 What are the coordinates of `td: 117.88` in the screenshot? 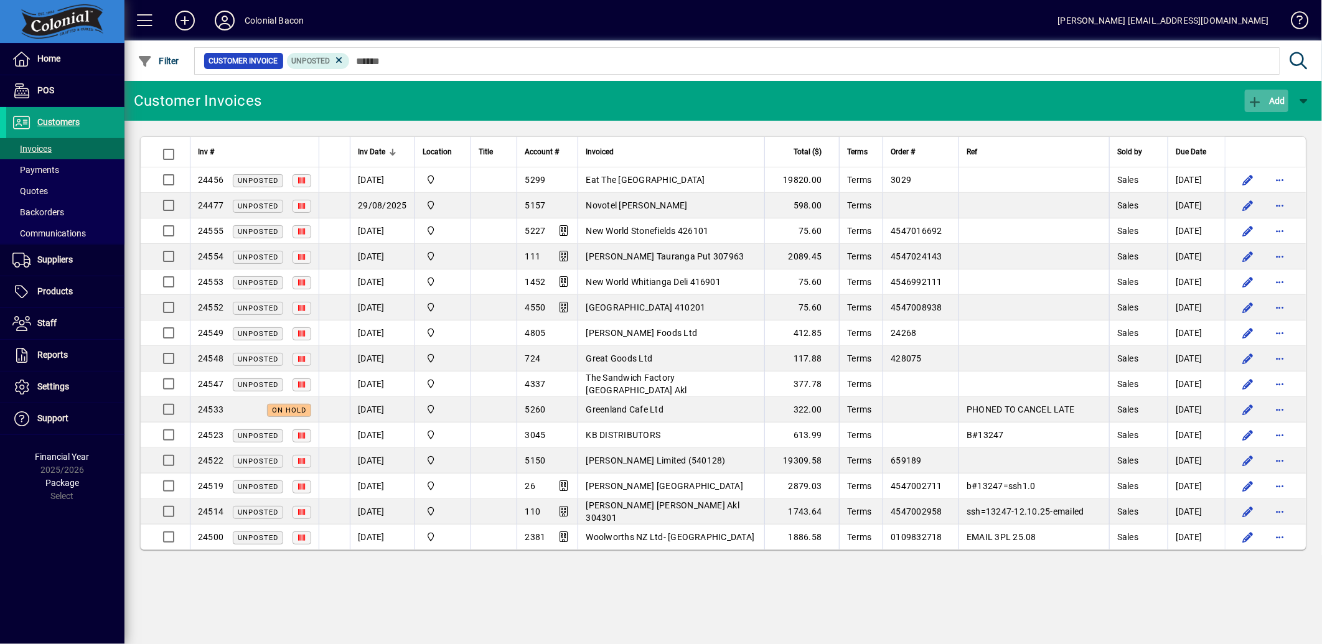 It's located at (802, 359).